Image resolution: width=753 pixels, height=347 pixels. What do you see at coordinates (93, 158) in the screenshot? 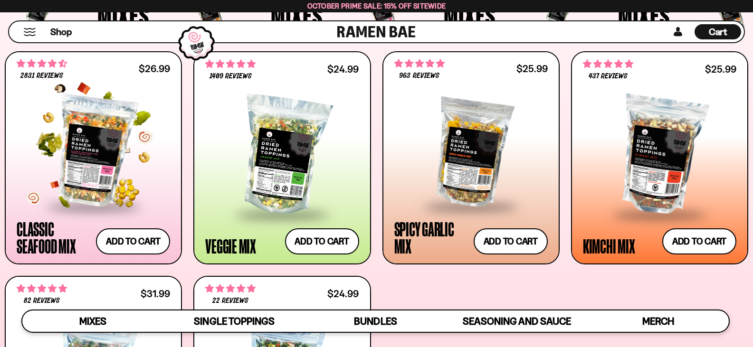
I see `a: 4.68 stars 2831 reviews $26.99 Classic Seafood Mix Add to cart` at bounding box center [93, 158].